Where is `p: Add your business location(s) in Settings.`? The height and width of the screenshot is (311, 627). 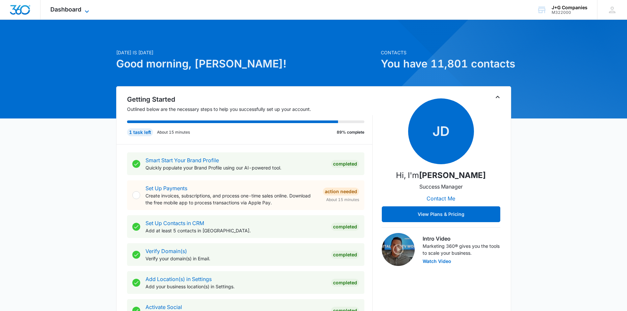 p: Add your business location(s) in Settings. is located at coordinates (236, 286).